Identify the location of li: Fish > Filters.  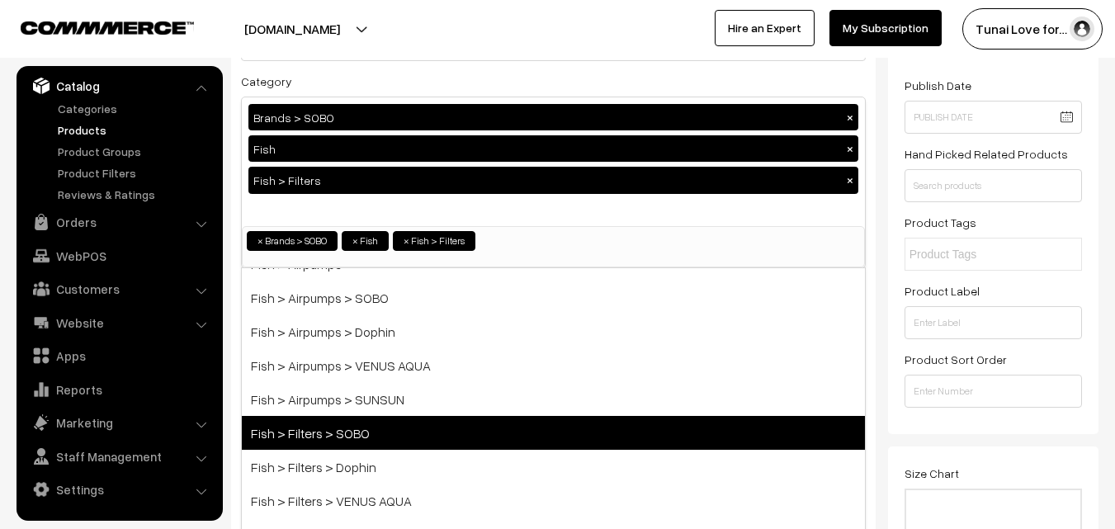
(434, 241).